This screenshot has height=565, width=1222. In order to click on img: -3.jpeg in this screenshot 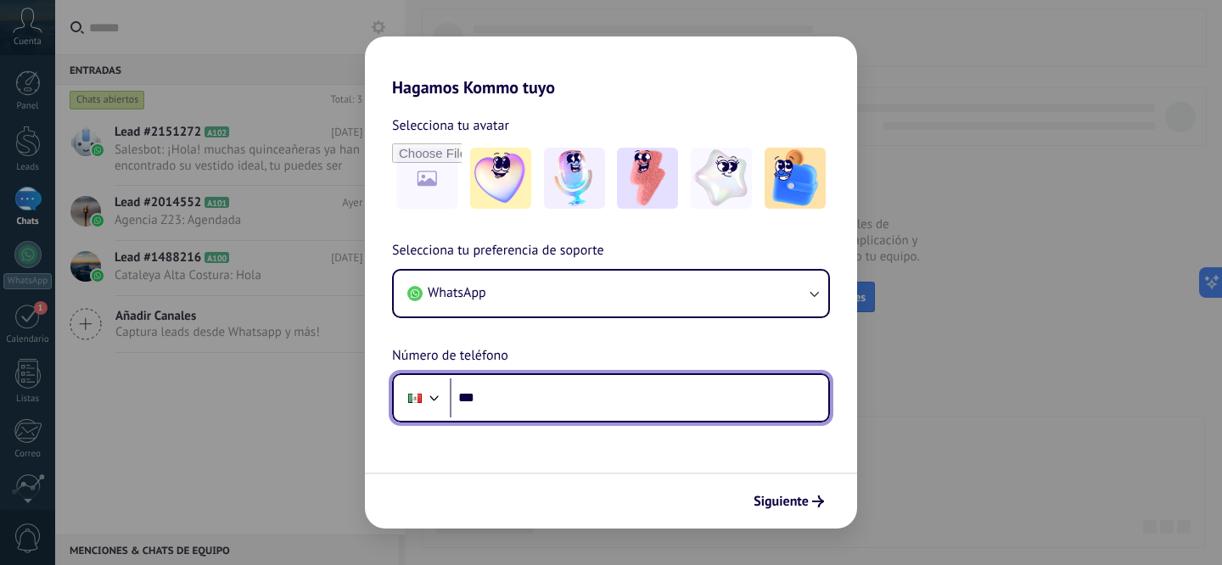, I will do `click(648, 178)`.